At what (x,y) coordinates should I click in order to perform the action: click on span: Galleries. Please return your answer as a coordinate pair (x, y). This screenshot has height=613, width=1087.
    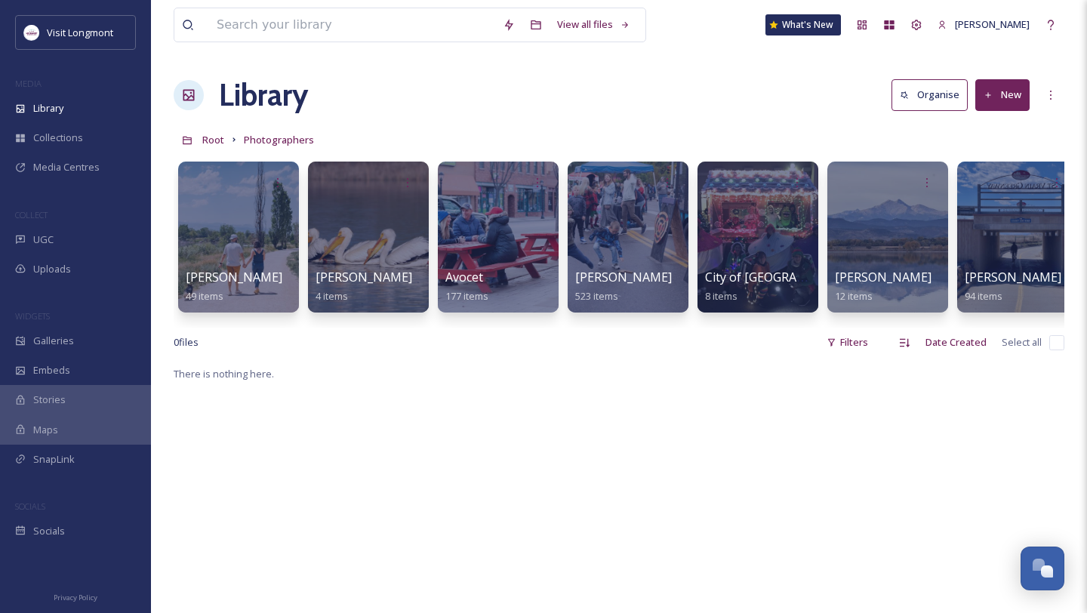
    Looking at the image, I should click on (54, 340).